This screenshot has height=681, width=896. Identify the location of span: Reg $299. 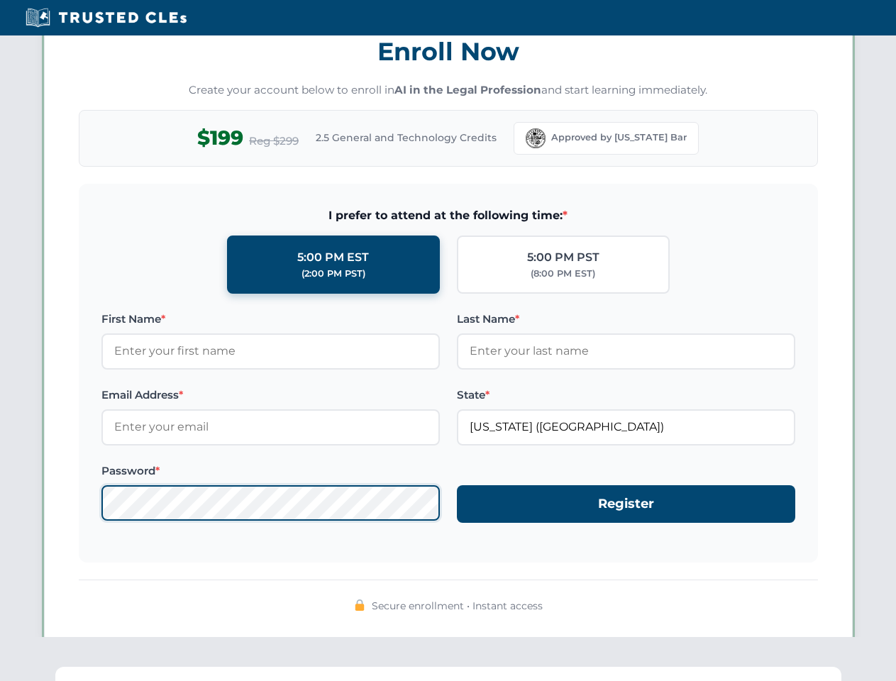
(274, 141).